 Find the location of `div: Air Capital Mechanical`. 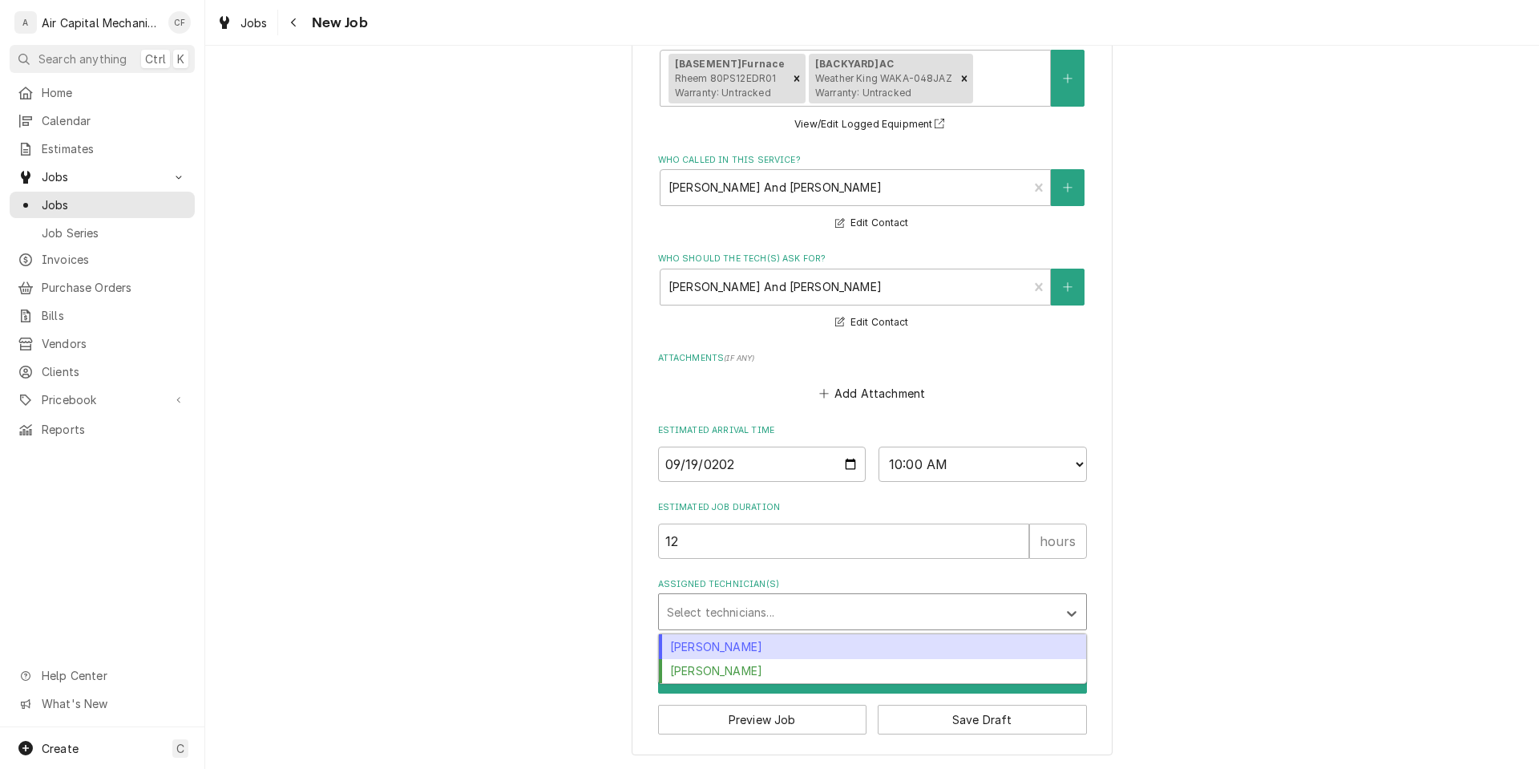

div: Air Capital Mechanical is located at coordinates (100, 22).